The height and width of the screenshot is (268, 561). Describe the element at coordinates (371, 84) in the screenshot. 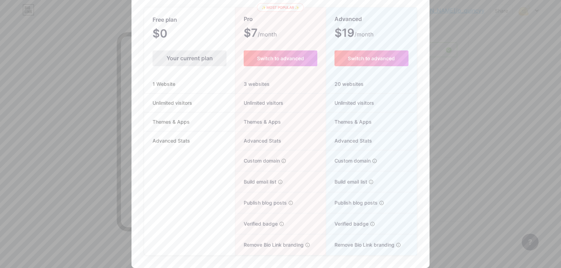

I see `div: 20 websites` at that location.